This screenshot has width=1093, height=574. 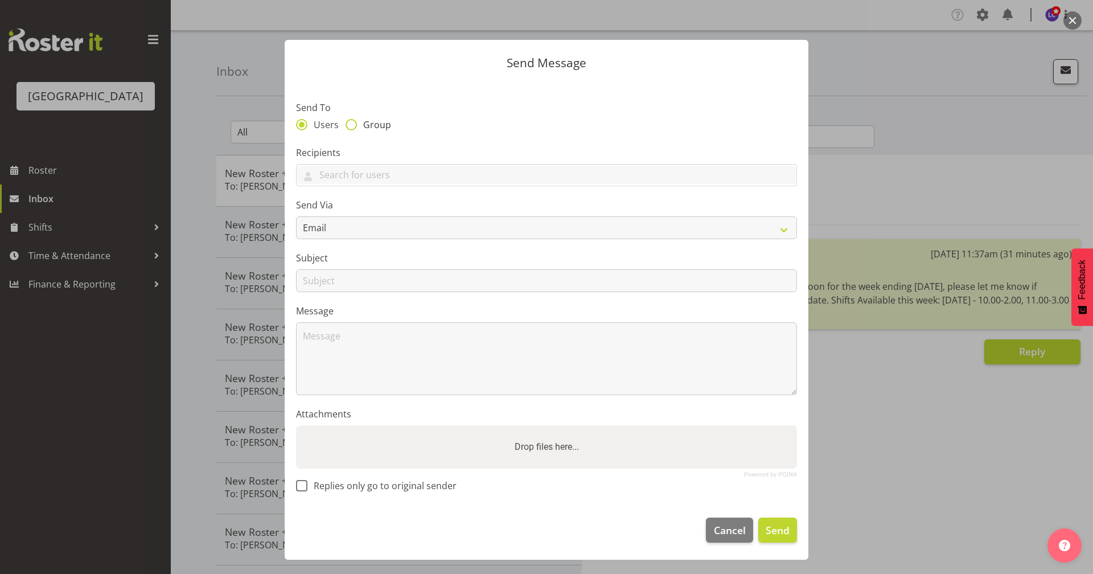 I want to click on input: Search for users, so click(x=546, y=175).